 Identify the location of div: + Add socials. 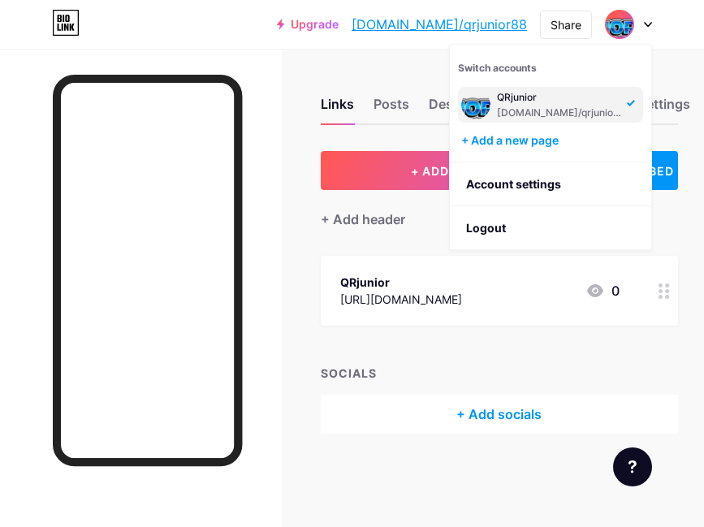
(499, 414).